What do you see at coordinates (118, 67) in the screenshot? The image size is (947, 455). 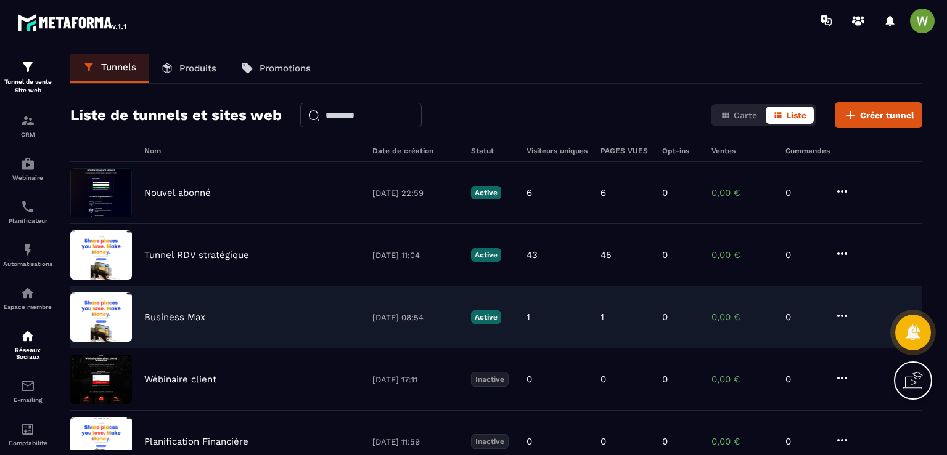 I see `p: Tunnels` at bounding box center [118, 67].